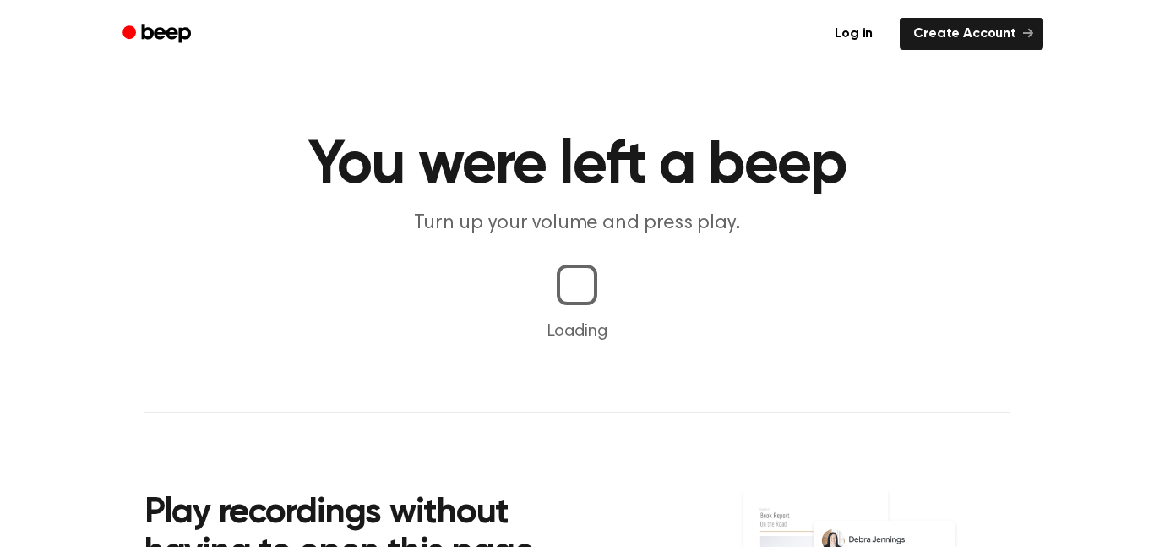 This screenshot has height=547, width=1154. Describe the element at coordinates (577, 331) in the screenshot. I see `p: Loading` at that location.